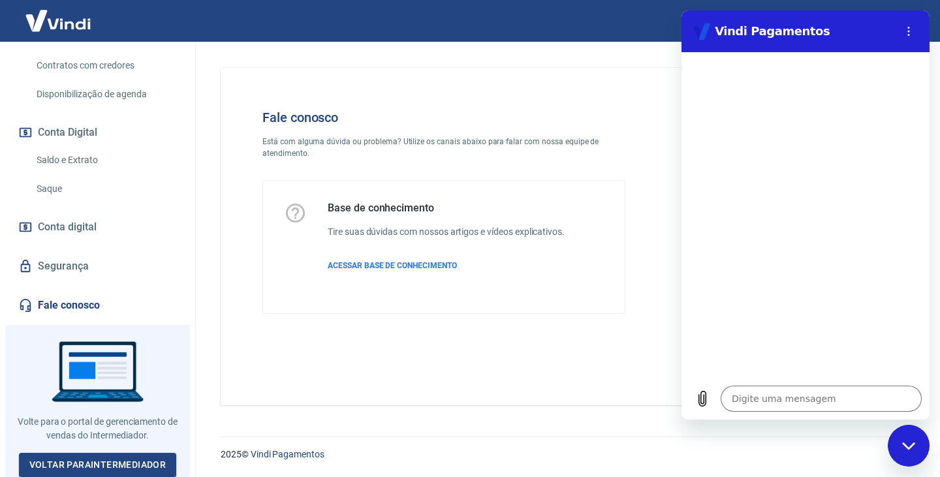 The image size is (940, 477). I want to click on a: Saque, so click(105, 189).